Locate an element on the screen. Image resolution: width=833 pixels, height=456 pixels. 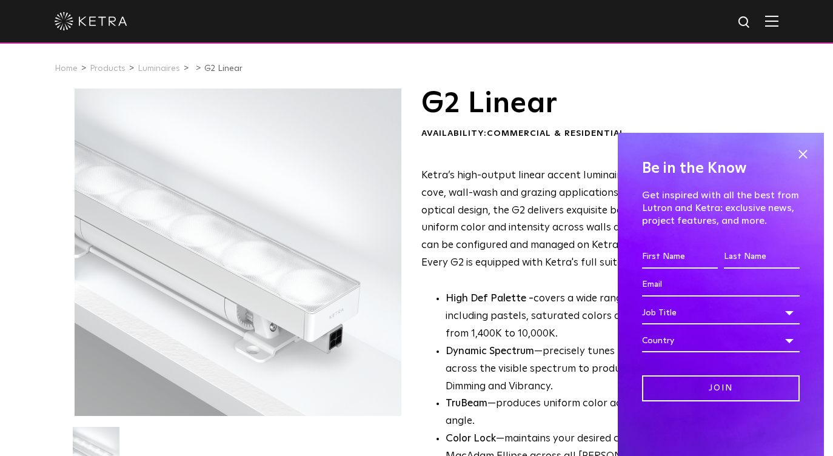
span: Commercial & Residential is located at coordinates (556, 133).